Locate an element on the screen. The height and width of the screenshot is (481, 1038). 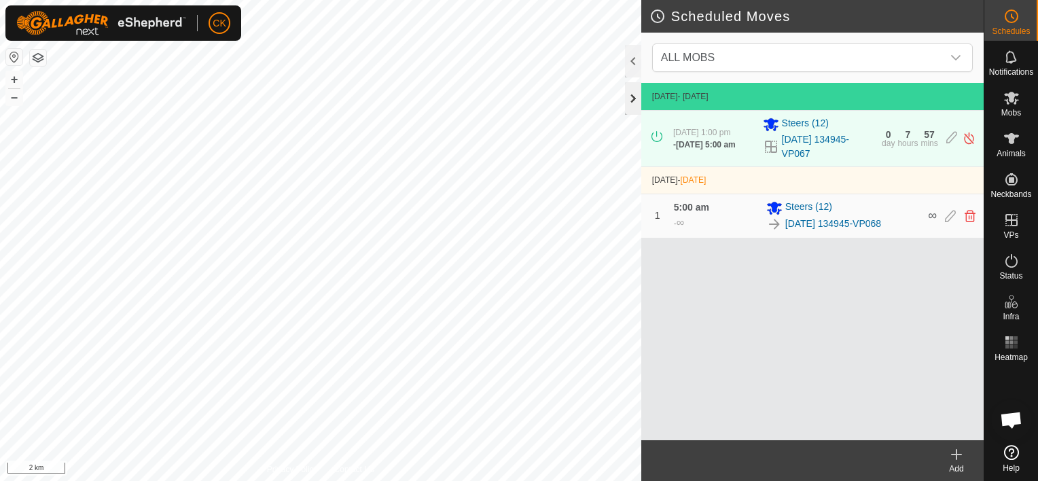
div: dropdown trigger is located at coordinates (956, 58).